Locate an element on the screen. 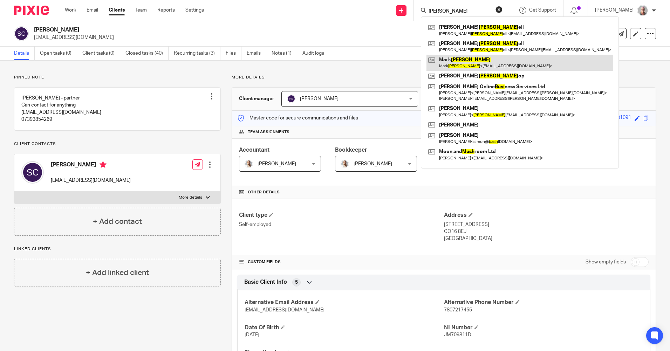  a: Open tasks (0) is located at coordinates (58, 53).